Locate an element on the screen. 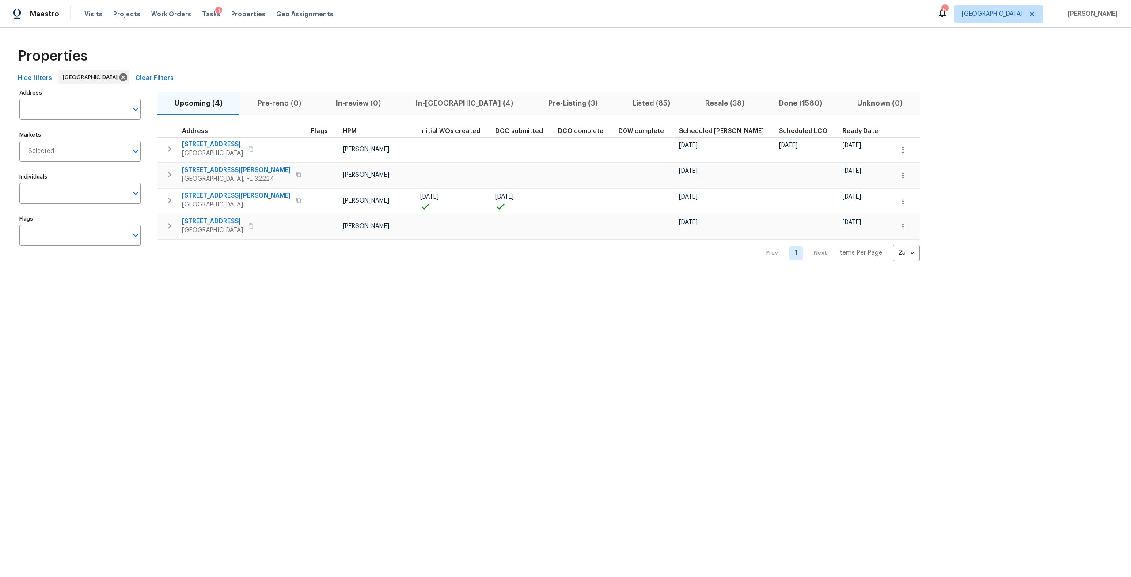 Image resolution: width=1131 pixels, height=577 pixels. button: Hide filters is located at coordinates (35, 78).